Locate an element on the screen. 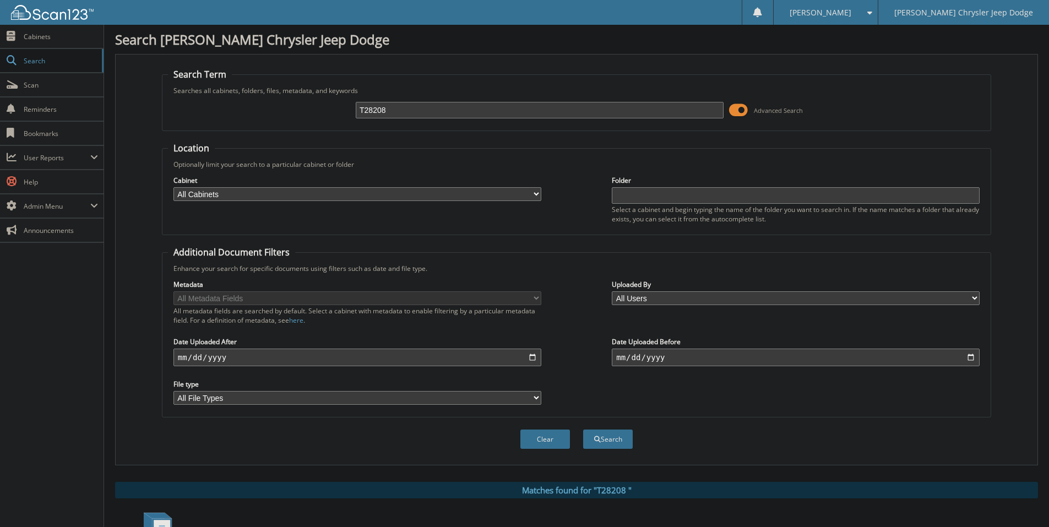  span: Announcements is located at coordinates (61, 230).